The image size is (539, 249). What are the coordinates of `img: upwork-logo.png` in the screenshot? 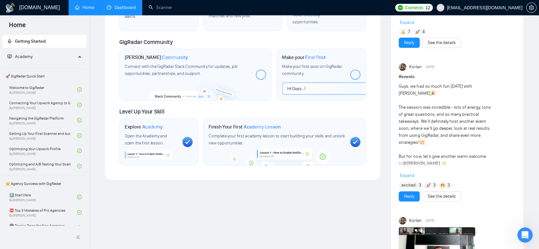 It's located at (400, 8).